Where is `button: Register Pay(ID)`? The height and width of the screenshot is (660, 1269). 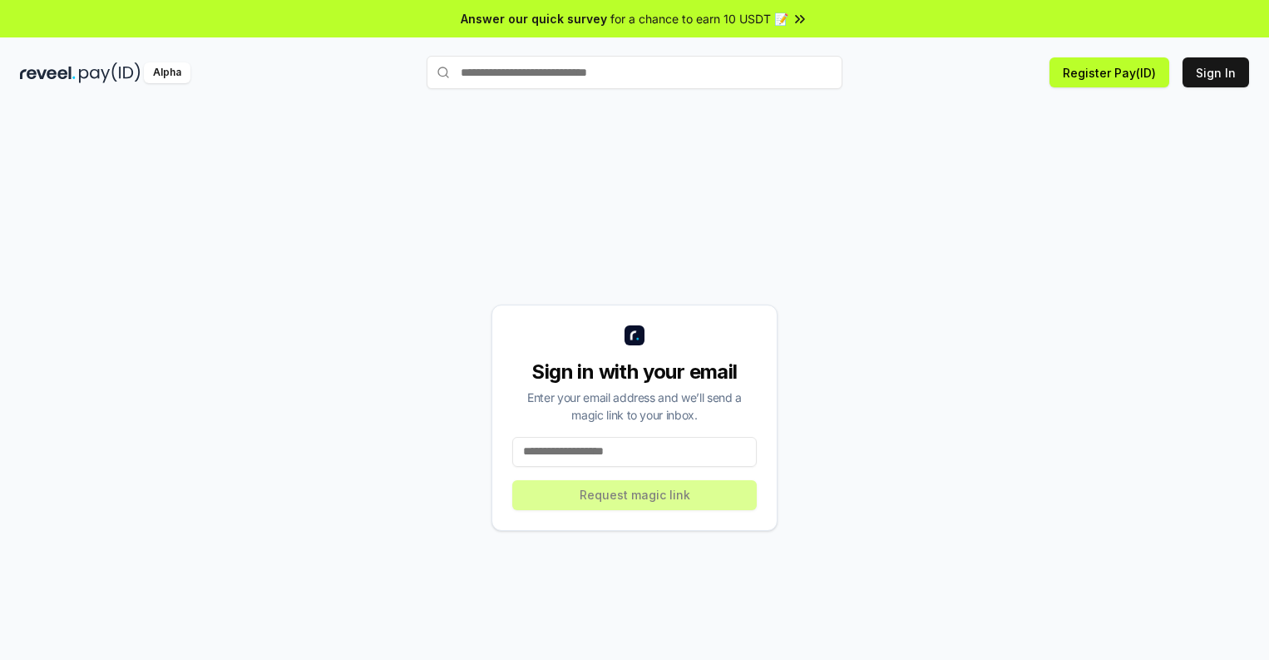 button: Register Pay(ID) is located at coordinates (1109, 72).